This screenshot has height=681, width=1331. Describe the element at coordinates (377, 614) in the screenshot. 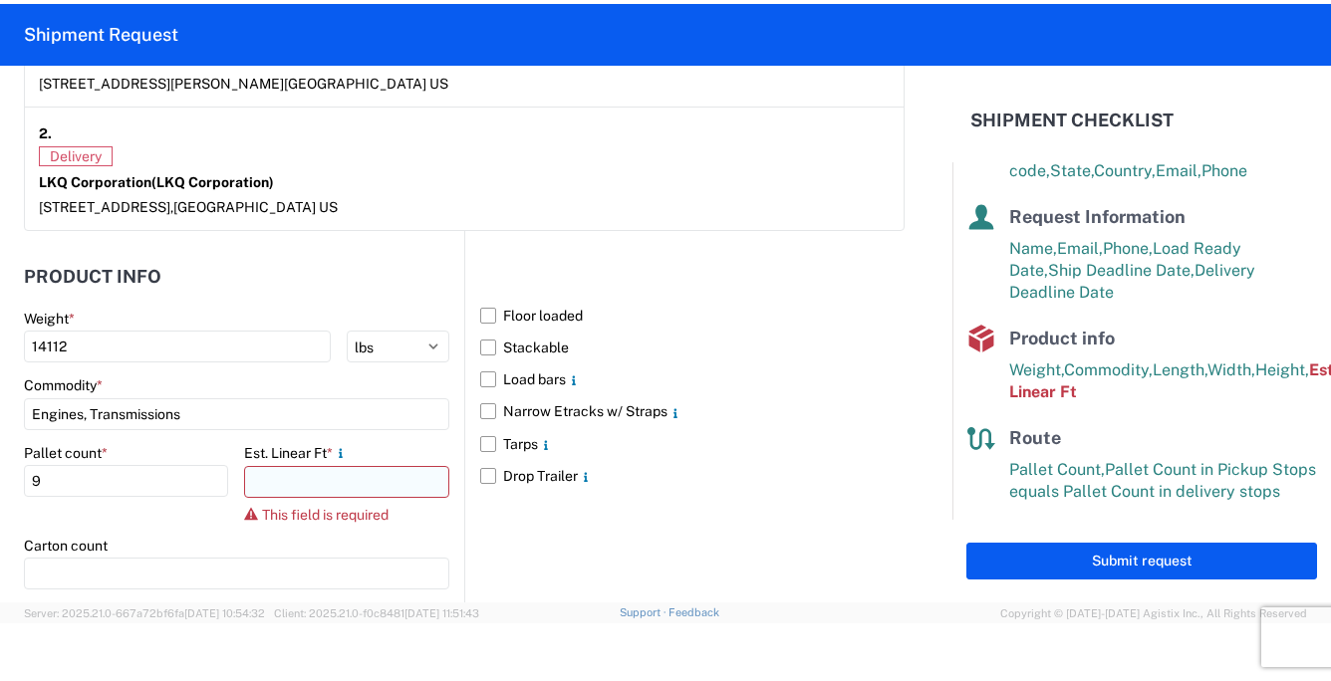

I see `span: Client: 2025.21.0-f0c8481` at that location.